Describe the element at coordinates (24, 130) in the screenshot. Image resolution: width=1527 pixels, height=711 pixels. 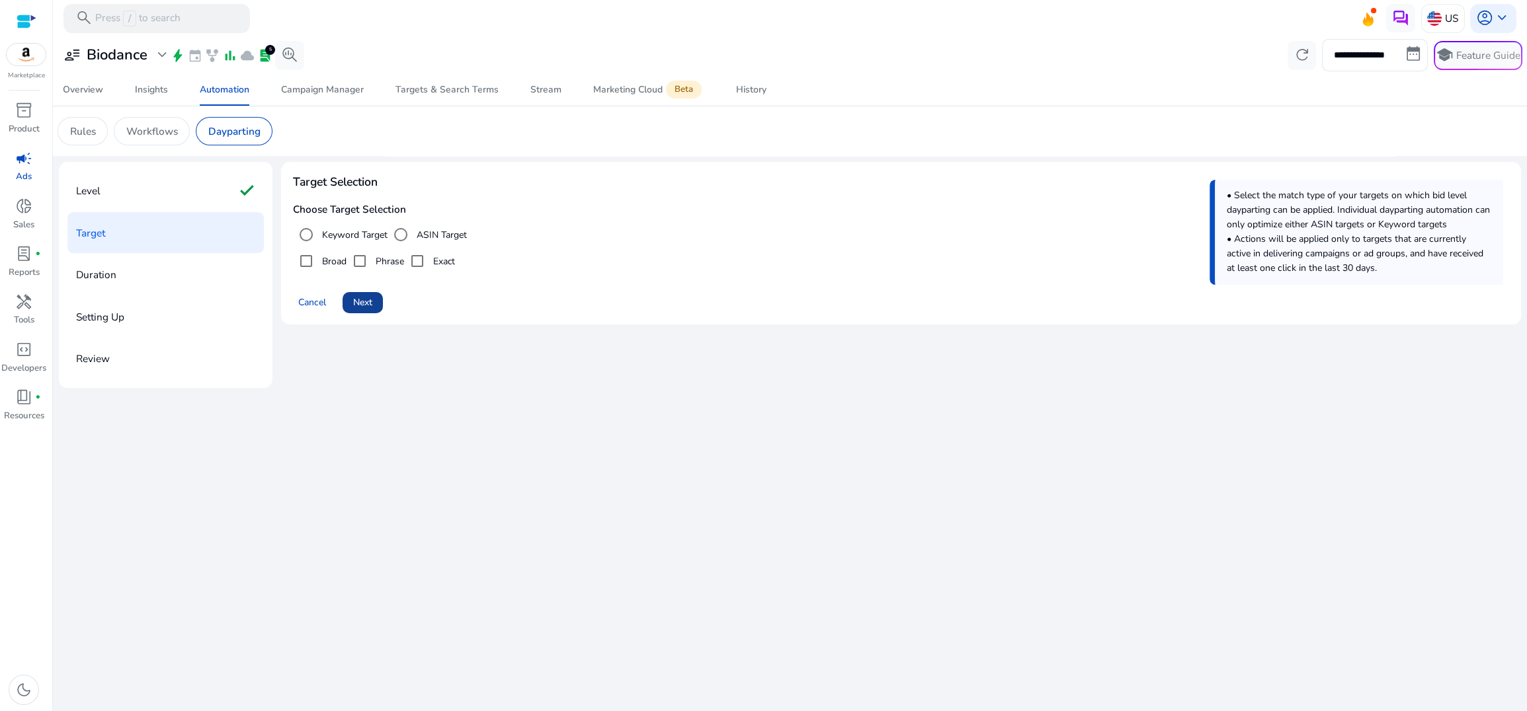
I see `p: Product` at that location.